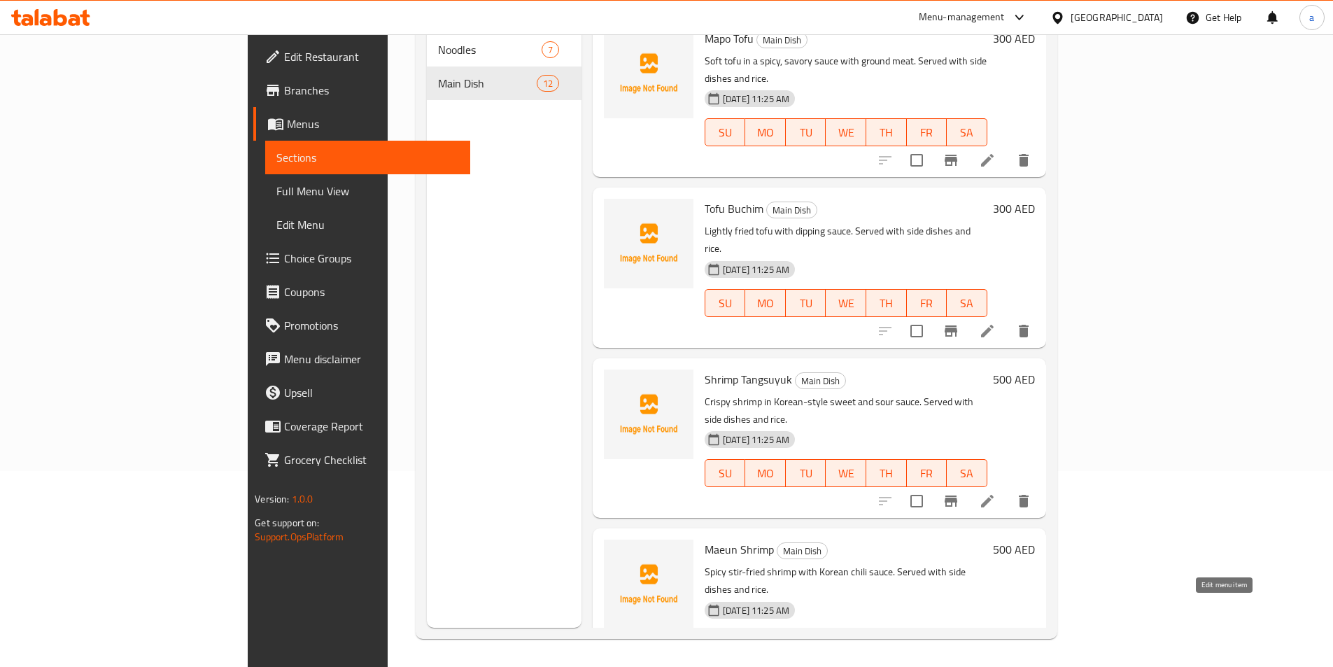 Image resolution: width=1333 pixels, height=667 pixels. Describe the element at coordinates (362, 258) in the screenshot. I see `a: Choice Groups` at that location.